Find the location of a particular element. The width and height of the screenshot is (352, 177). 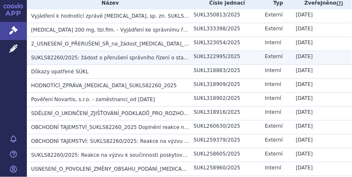

span: 2_USNESENÍ_O_PŘERUŠENÍ_SŘ_na_žádost_KISQALI_SUKLS82260_2025 is located at coordinates (132, 44).